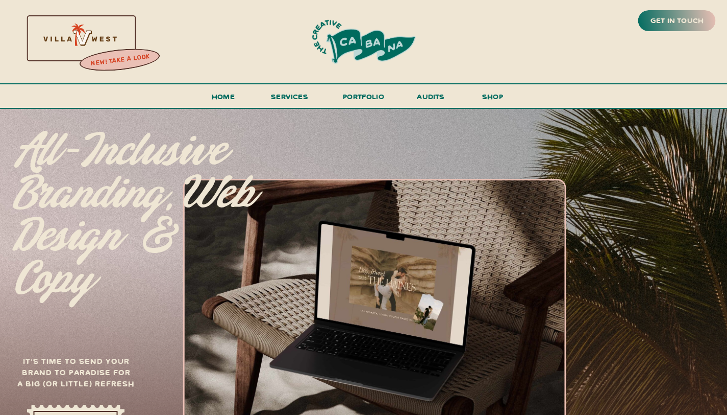 The height and width of the screenshot is (415, 727). I want to click on h3: Home, so click(224, 99).